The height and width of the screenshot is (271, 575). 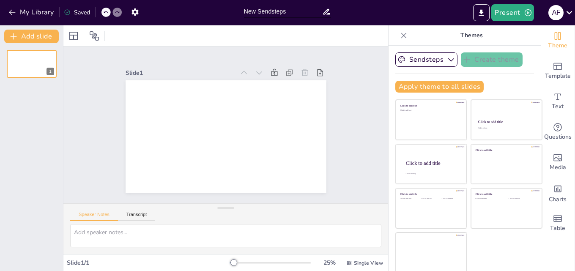 What do you see at coordinates (426, 60) in the screenshot?
I see `button: Sendsteps` at bounding box center [426, 60].